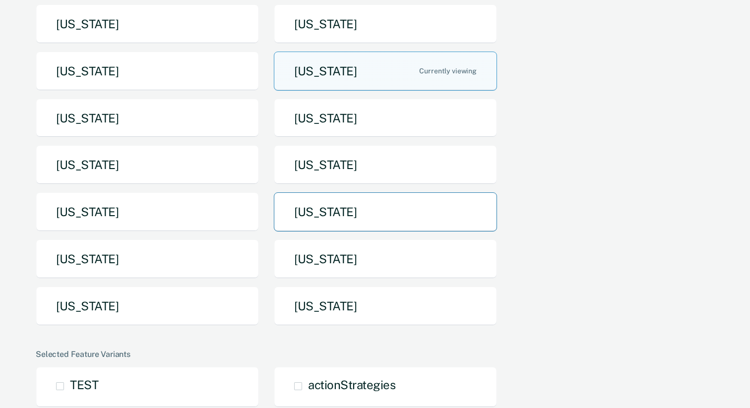 The height and width of the screenshot is (408, 750). I want to click on span: actionStrategies, so click(352, 385).